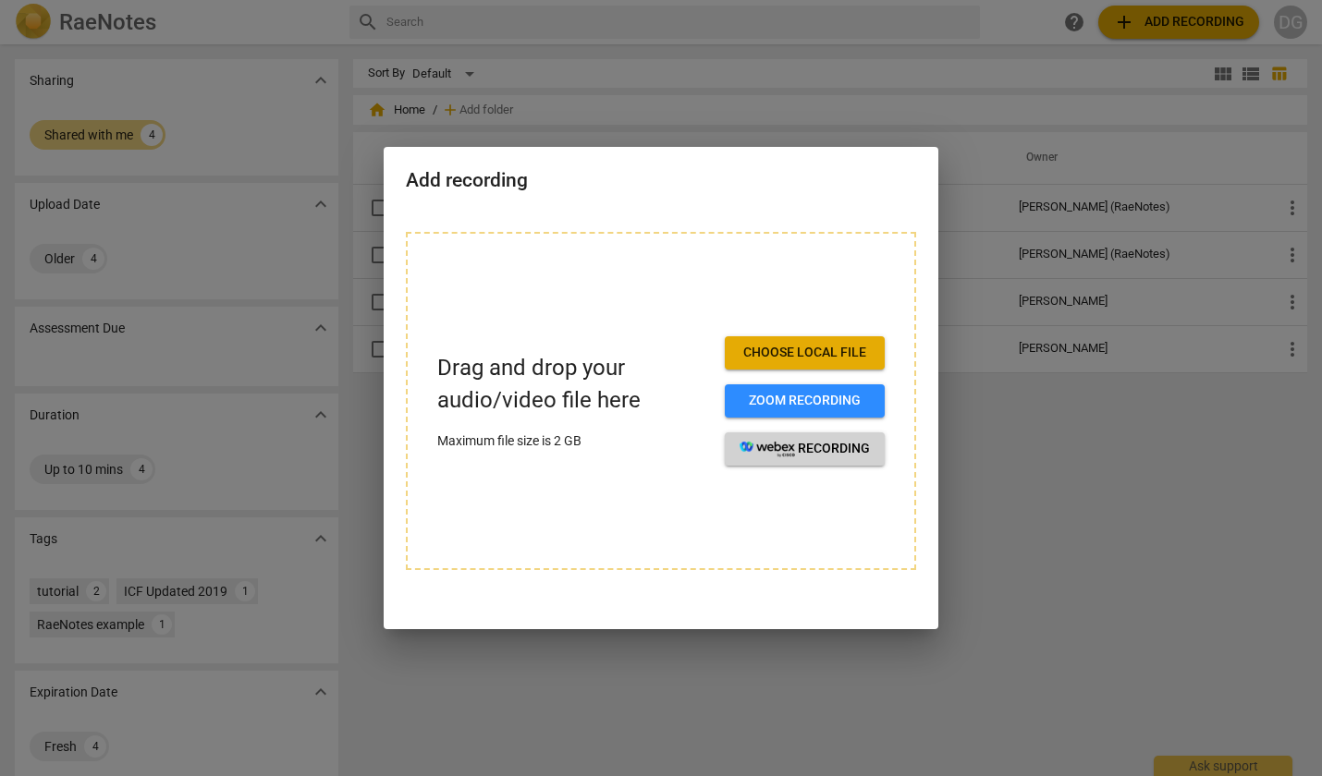 The width and height of the screenshot is (1322, 776). I want to click on button: Choose local file, so click(804, 353).